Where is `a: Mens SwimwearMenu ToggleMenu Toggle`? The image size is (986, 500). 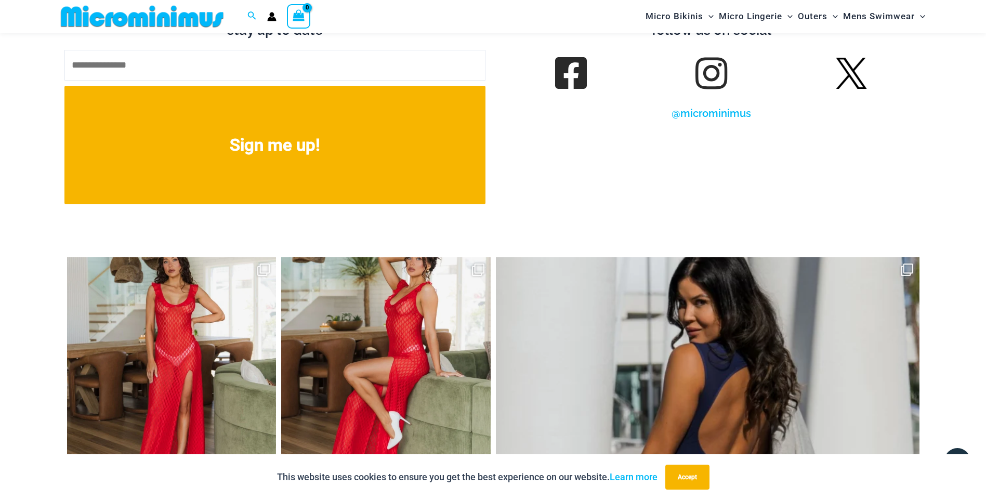
a: Mens SwimwearMenu ToggleMenu Toggle is located at coordinates (884, 16).